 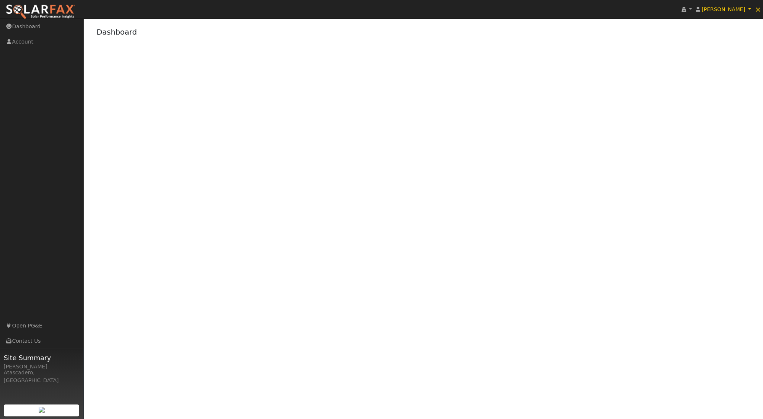 I want to click on a: Dashboard, so click(x=117, y=32).